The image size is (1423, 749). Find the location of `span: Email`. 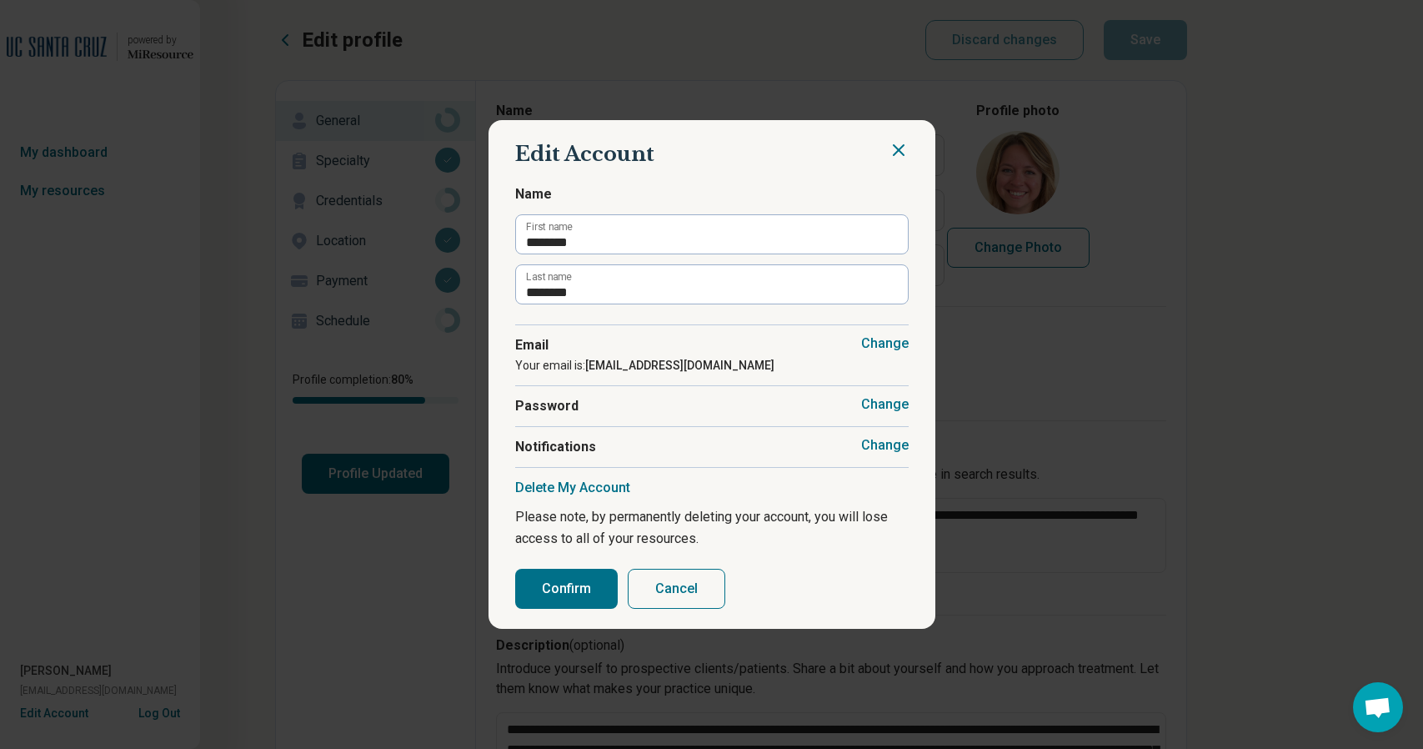

span: Email is located at coordinates (712, 345).